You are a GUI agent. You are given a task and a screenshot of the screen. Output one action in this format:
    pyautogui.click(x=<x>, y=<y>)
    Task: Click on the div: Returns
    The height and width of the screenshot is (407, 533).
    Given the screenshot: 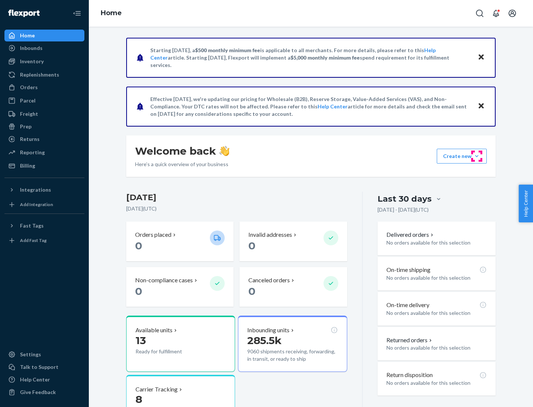 What is the action you would take?
    pyautogui.click(x=30, y=139)
    